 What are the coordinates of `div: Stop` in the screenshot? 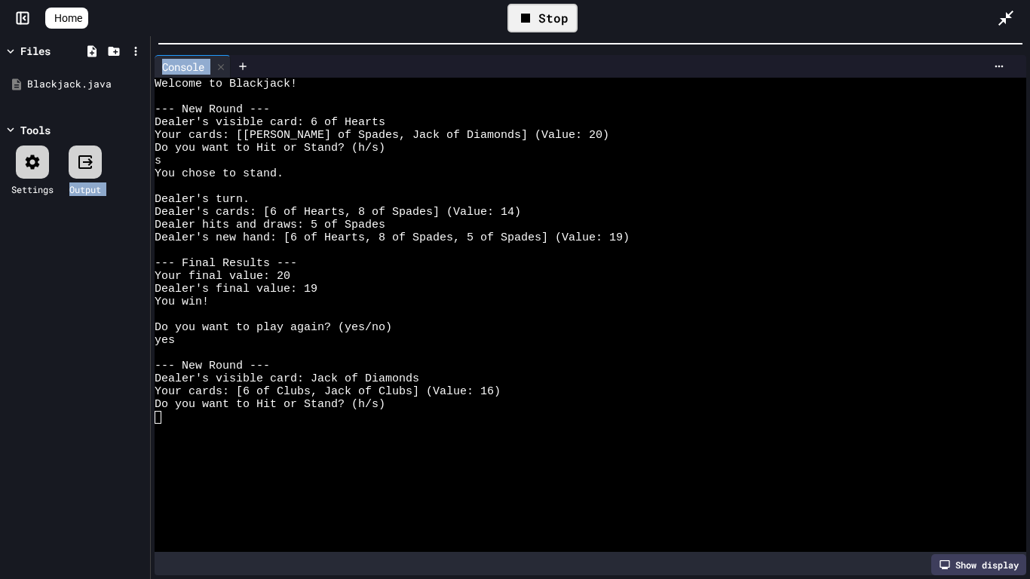 It's located at (542, 18).